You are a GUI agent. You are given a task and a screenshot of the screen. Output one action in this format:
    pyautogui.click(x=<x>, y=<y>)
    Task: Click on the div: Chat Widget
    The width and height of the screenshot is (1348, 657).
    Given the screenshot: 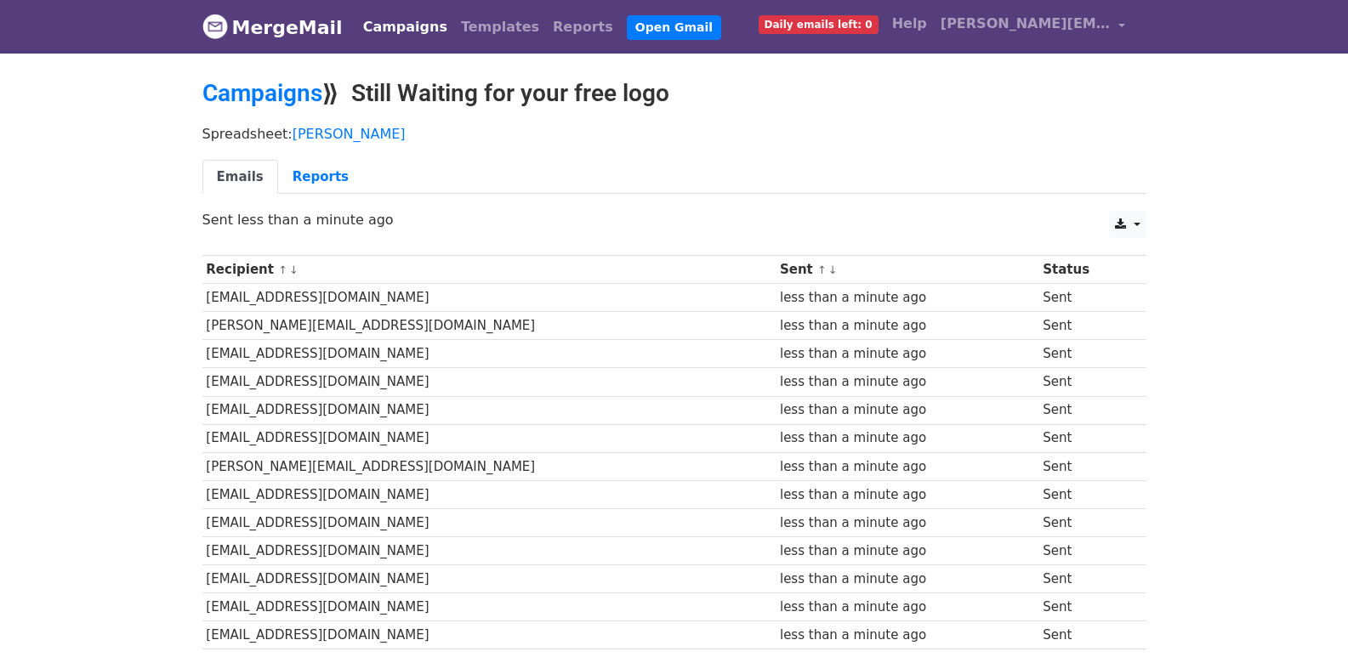 What is the action you would take?
    pyautogui.click(x=1306, y=617)
    